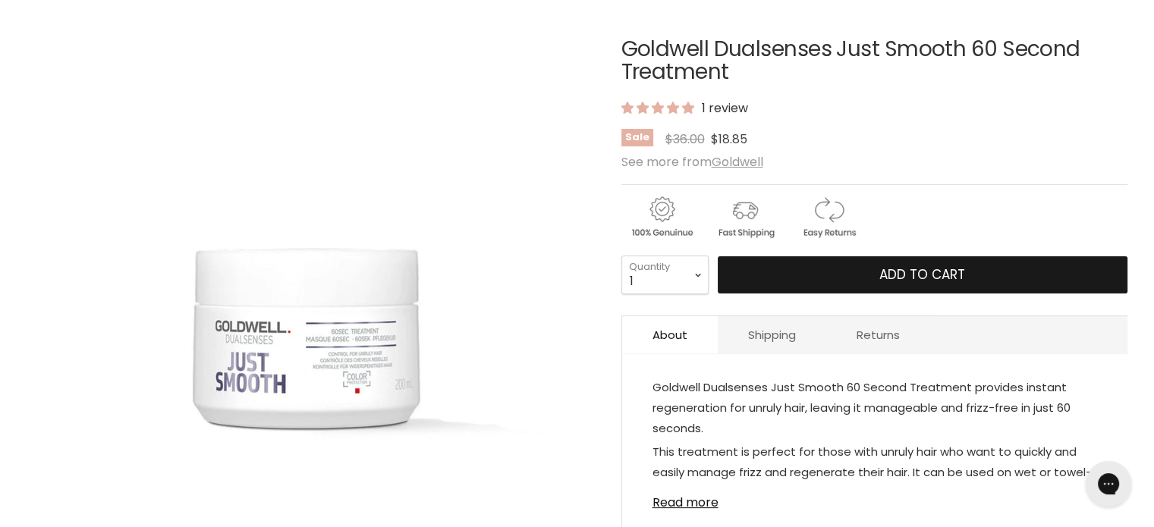 This screenshot has height=527, width=1154. What do you see at coordinates (874, 61) in the screenshot?
I see `h1: Goldwell Dualsenses Just Smooth 60 Second Treatment` at bounding box center [874, 61].